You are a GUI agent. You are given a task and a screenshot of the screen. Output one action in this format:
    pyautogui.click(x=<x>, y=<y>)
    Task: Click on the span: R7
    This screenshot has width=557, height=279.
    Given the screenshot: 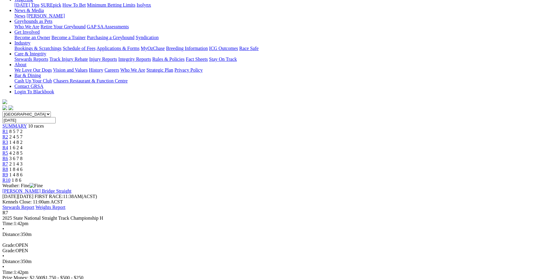 What is the action you would take?
    pyautogui.click(x=5, y=212)
    